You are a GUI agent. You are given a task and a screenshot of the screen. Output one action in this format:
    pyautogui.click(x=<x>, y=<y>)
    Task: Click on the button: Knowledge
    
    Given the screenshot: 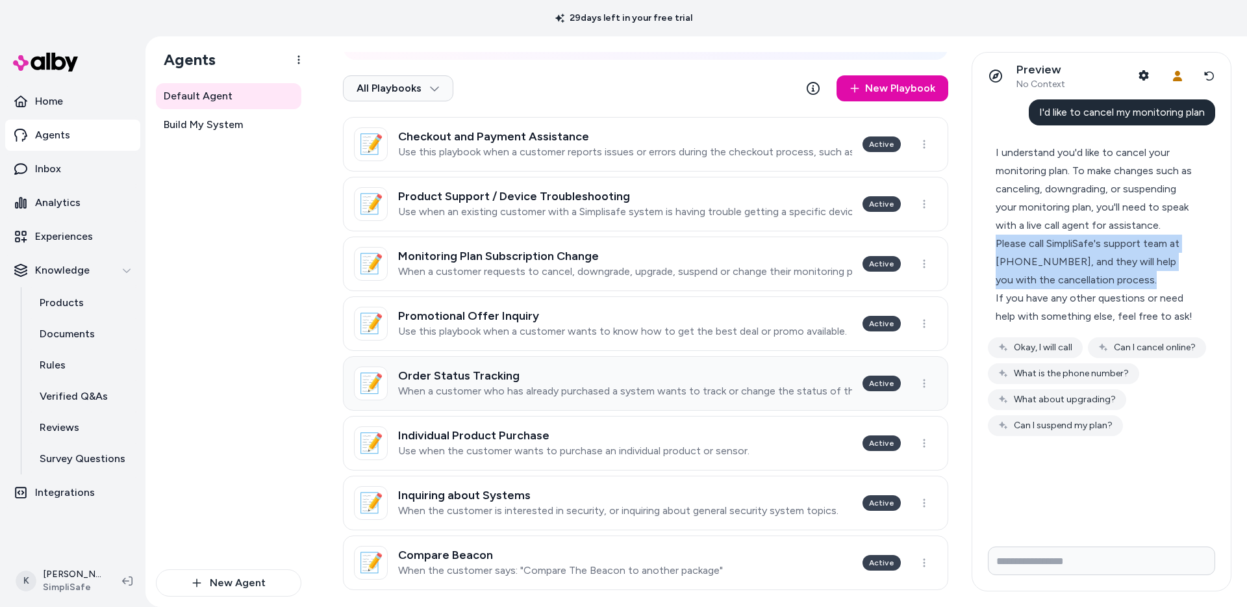 What is the action you would take?
    pyautogui.click(x=73, y=270)
    